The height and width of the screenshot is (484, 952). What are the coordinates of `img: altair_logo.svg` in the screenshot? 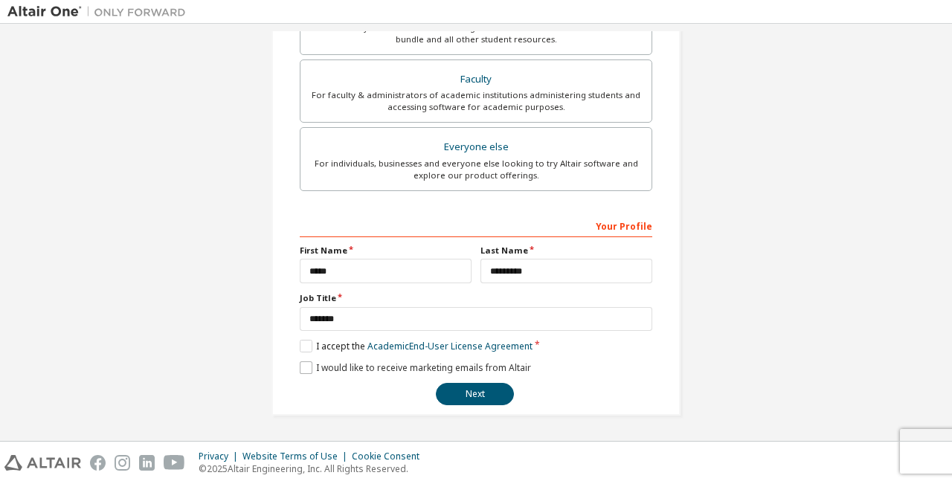 It's located at (42, 463).